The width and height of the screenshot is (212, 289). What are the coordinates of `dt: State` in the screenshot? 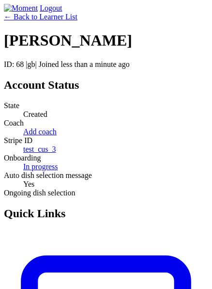 It's located at (106, 106).